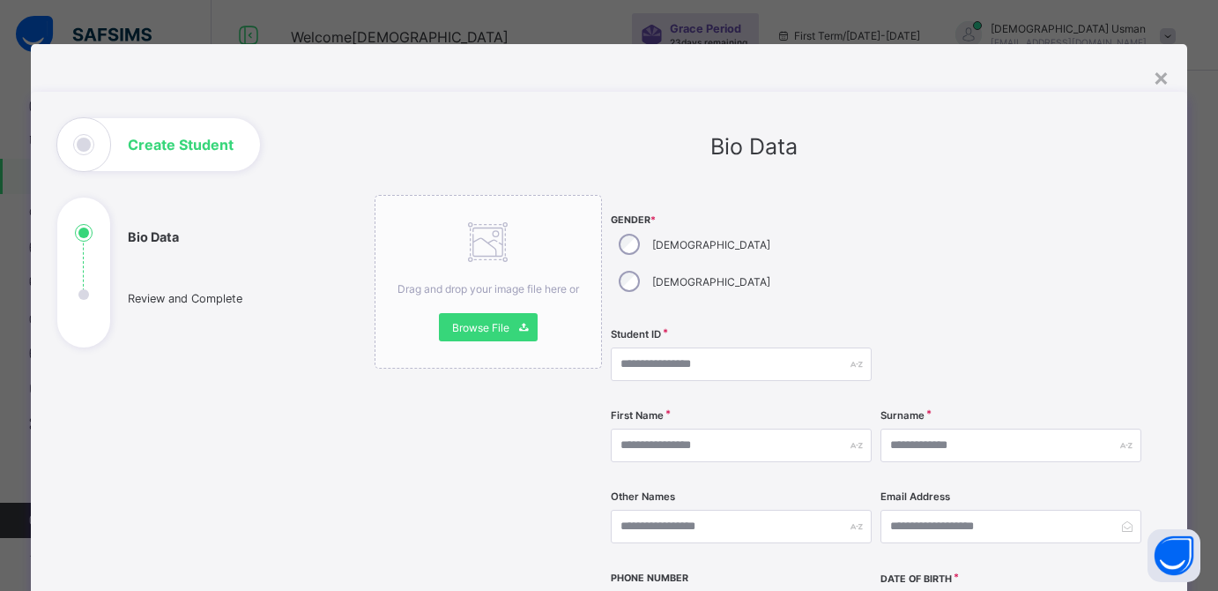  What do you see at coordinates (637, 415) in the screenshot?
I see `label: First Name` at bounding box center [637, 415].